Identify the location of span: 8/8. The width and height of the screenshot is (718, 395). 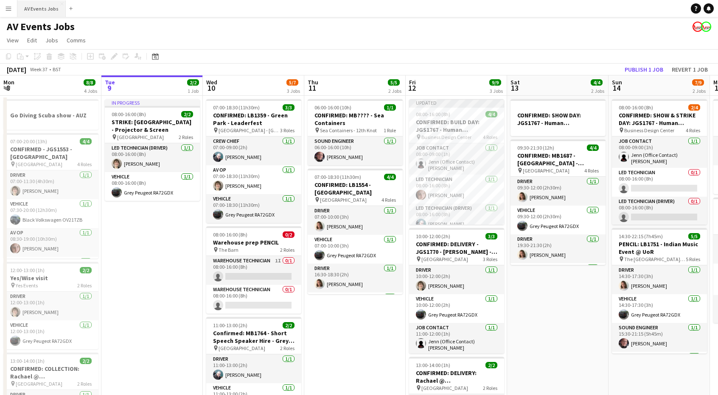
(90, 82).